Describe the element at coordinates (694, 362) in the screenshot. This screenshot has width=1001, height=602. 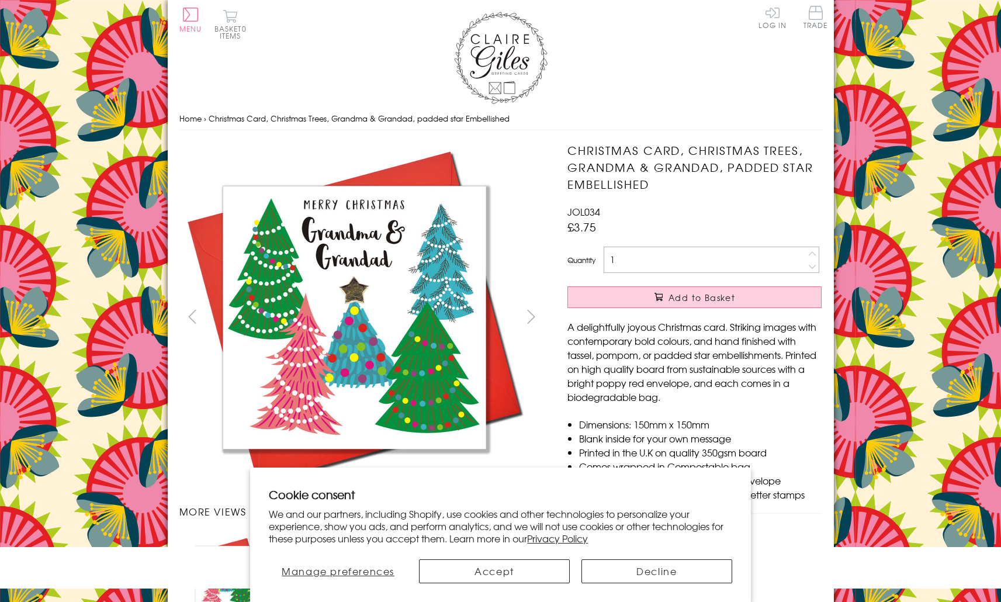
I see `p: A delightfully joyous Christmas card. Striking images with contemporary bold colours, and hand fi...` at that location.